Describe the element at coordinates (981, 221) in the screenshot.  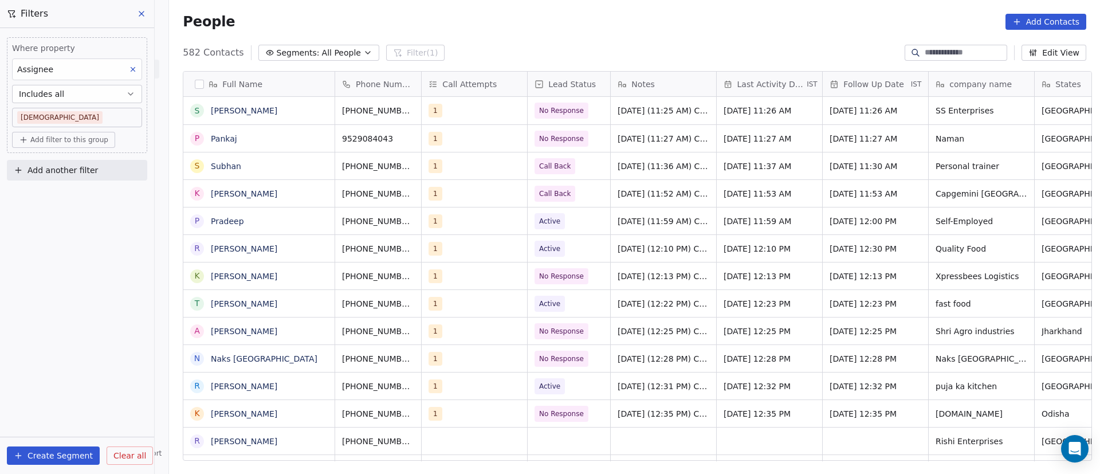
I see `span: Self-Employed` at that location.